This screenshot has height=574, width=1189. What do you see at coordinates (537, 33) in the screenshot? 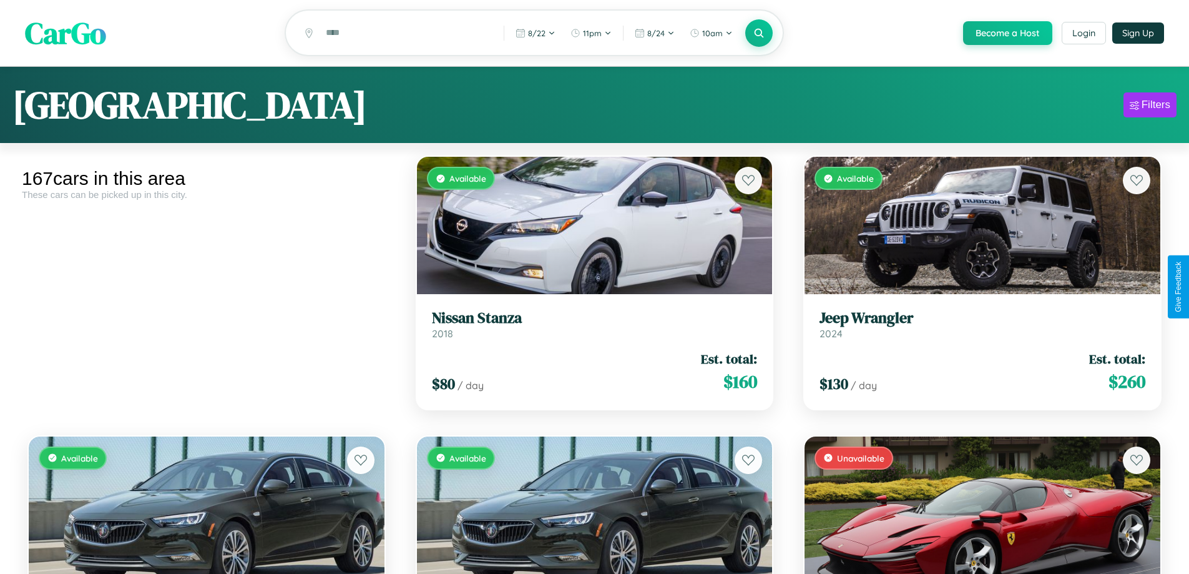
I see `span: 8 / 22` at bounding box center [537, 33].